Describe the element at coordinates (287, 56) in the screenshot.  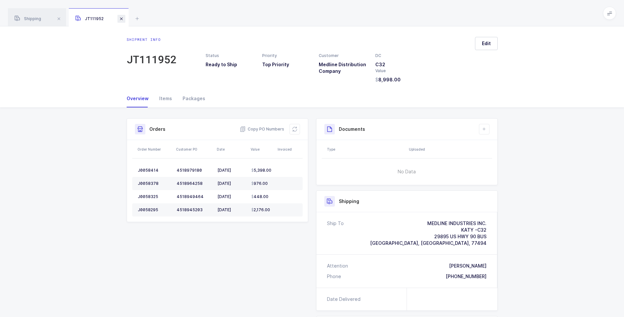
I see `div: Priority` at that location.